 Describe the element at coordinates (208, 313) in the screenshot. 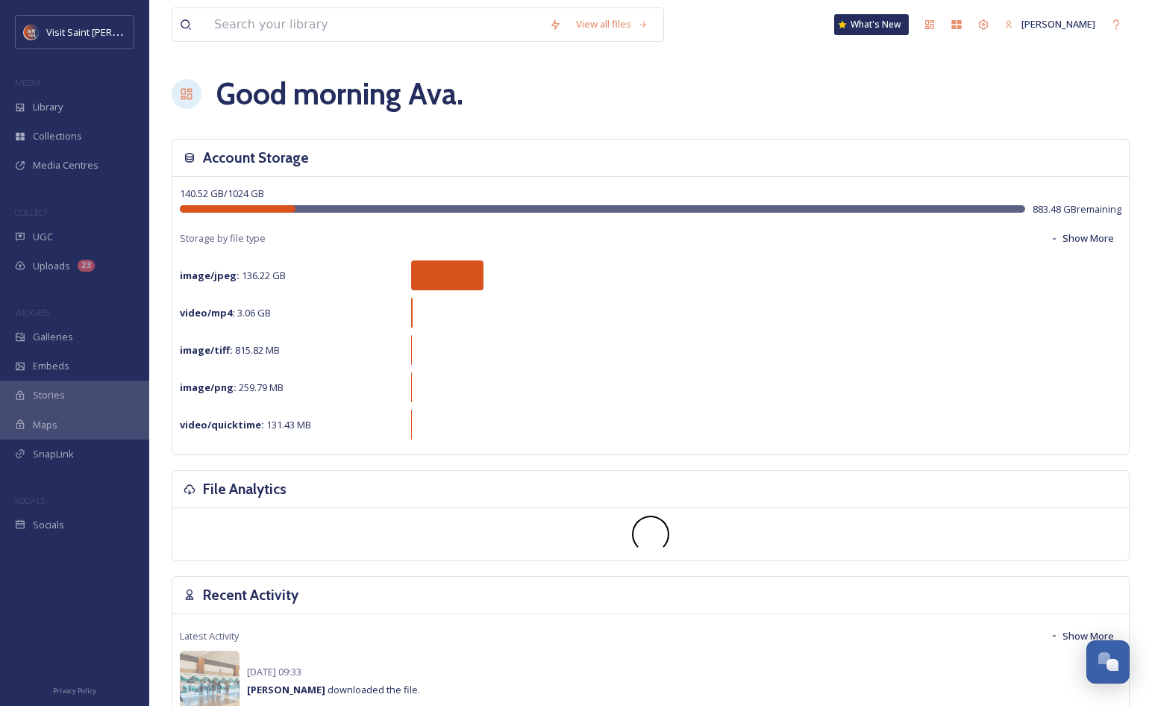

I see `strong: video/mp4 :` at that location.